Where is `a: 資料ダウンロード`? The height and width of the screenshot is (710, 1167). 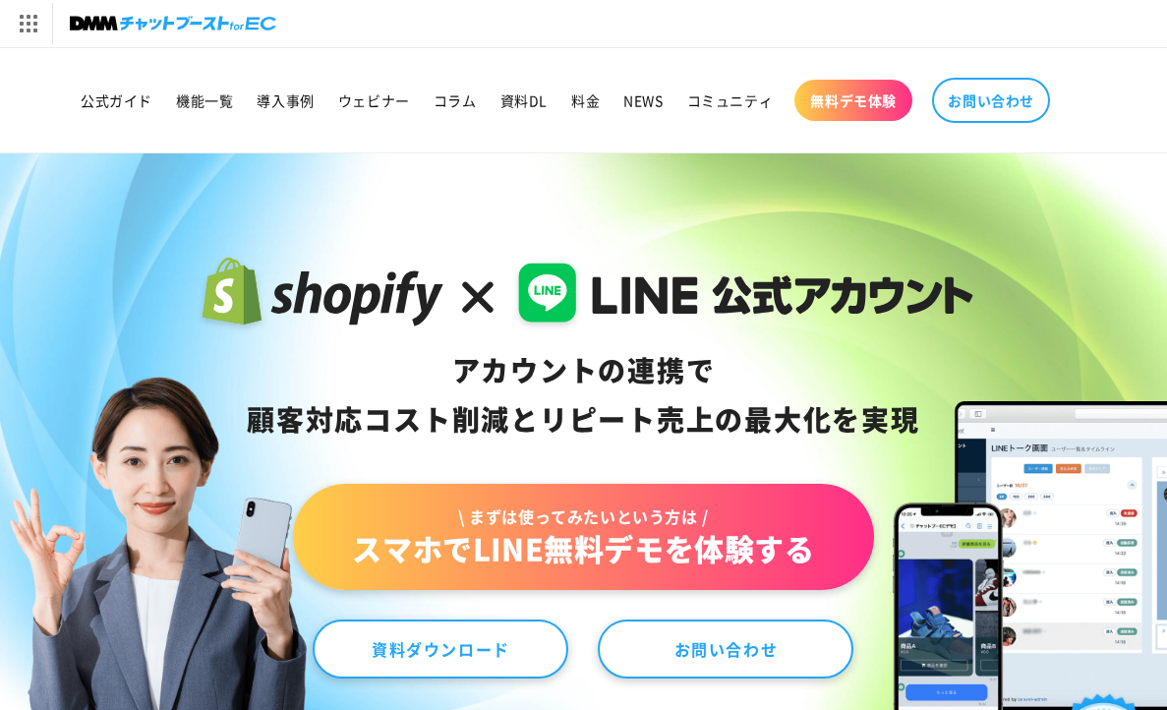 a: 資料ダウンロード is located at coordinates (440, 649).